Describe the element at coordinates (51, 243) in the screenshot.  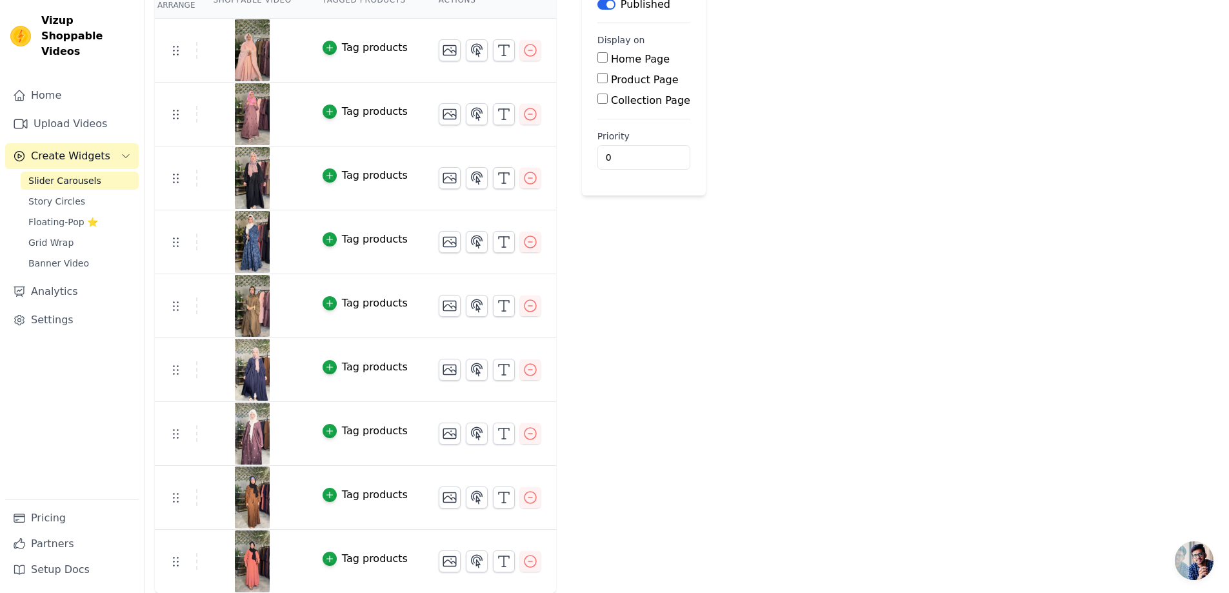
I see `span: Grid Wrap` at that location.